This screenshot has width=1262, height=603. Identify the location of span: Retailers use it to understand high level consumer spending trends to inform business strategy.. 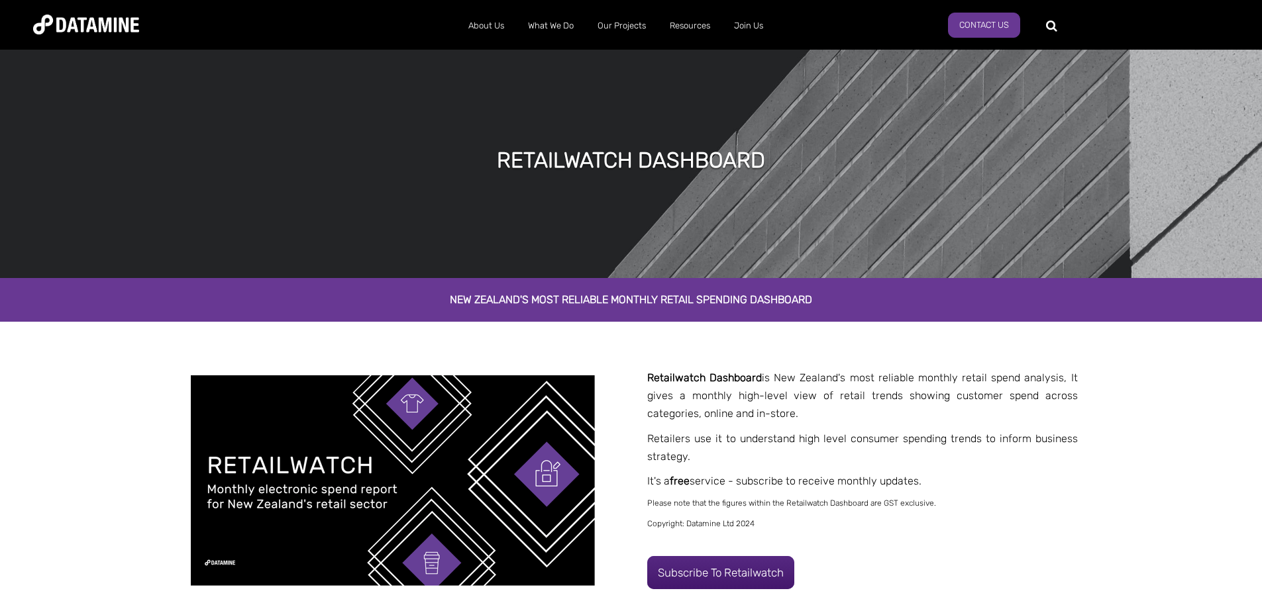
(862, 448).